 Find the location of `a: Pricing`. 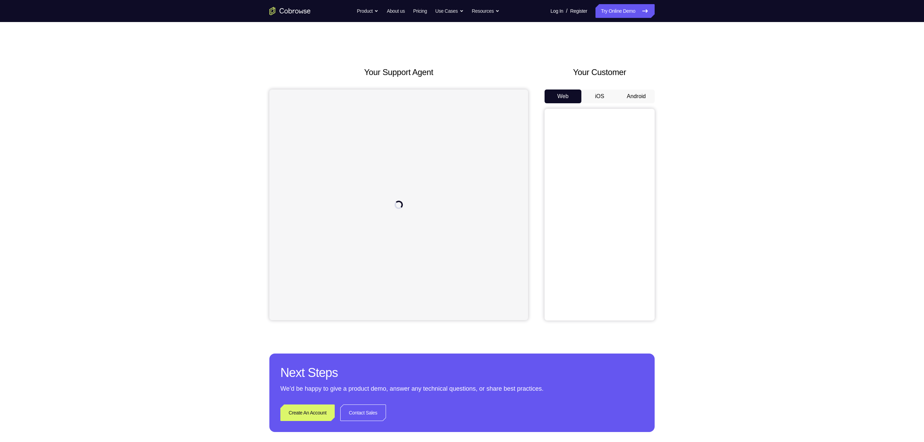

a: Pricing is located at coordinates (420, 11).